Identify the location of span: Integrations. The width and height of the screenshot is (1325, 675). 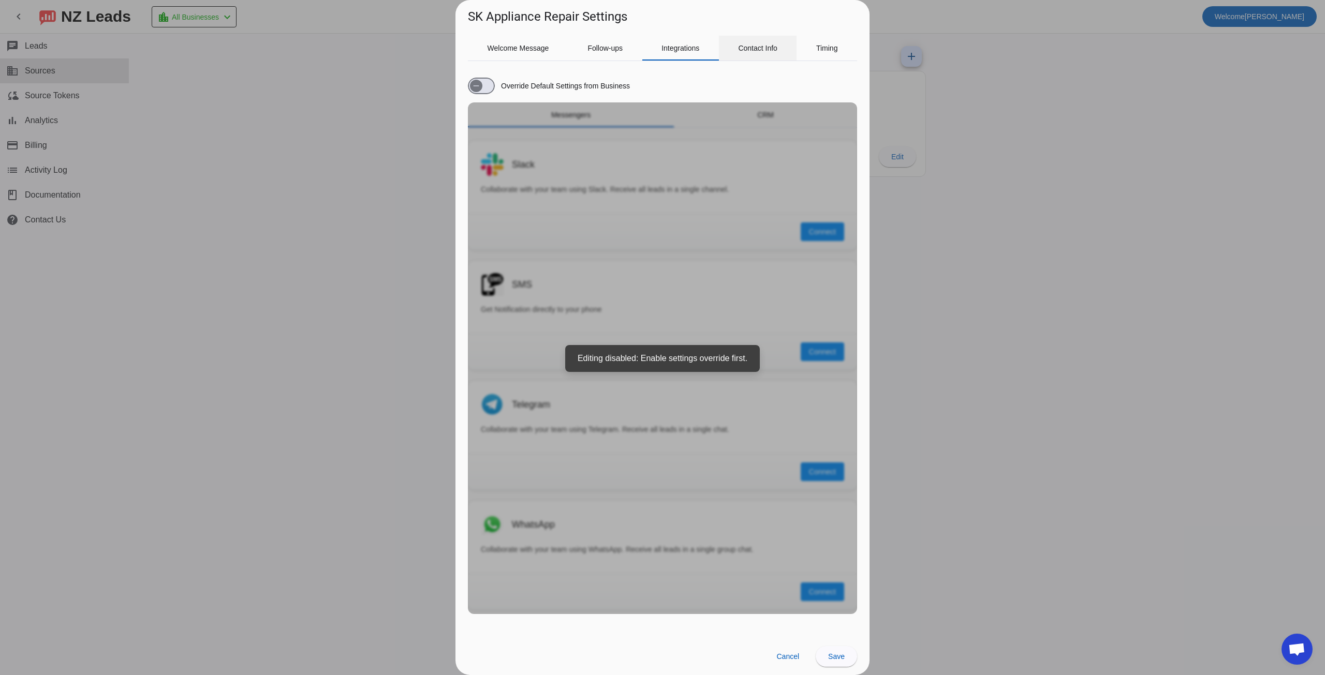
(680, 48).